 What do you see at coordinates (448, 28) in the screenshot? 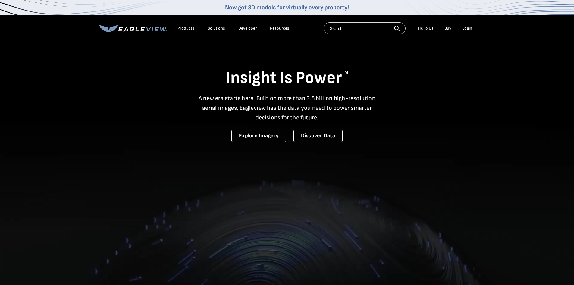
I see `a: Buy` at bounding box center [448, 28].